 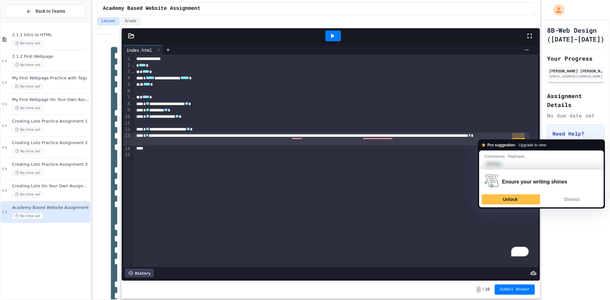 What do you see at coordinates (127, 104) in the screenshot?
I see `div: 8` at bounding box center [127, 104].